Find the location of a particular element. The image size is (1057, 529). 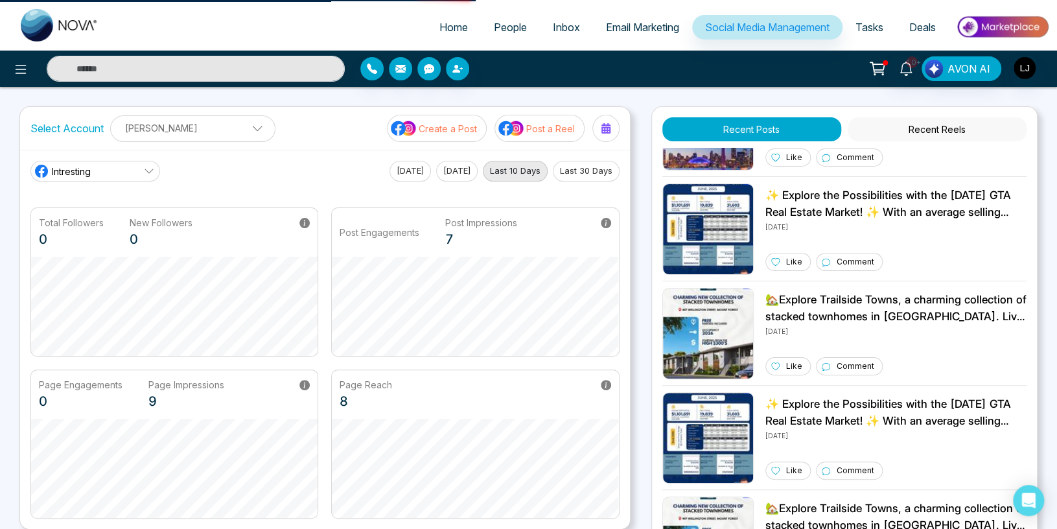

p: Post Impressions is located at coordinates (481, 222).